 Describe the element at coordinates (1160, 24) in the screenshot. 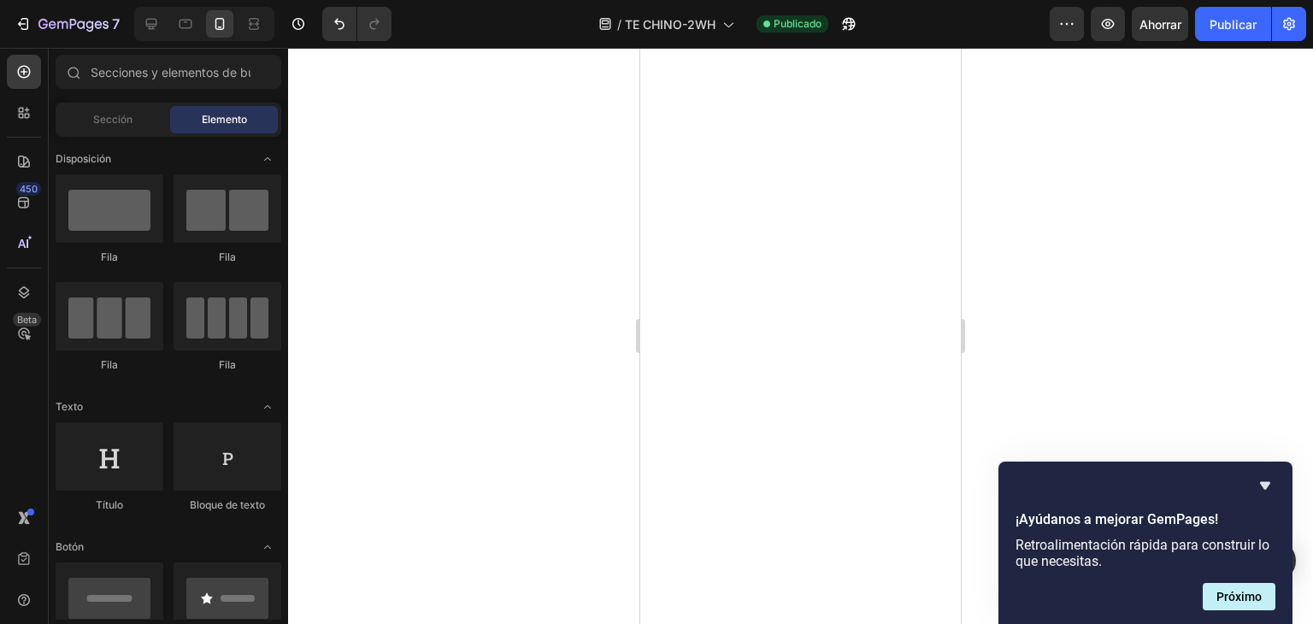

I see `button: Ahorrar` at that location.